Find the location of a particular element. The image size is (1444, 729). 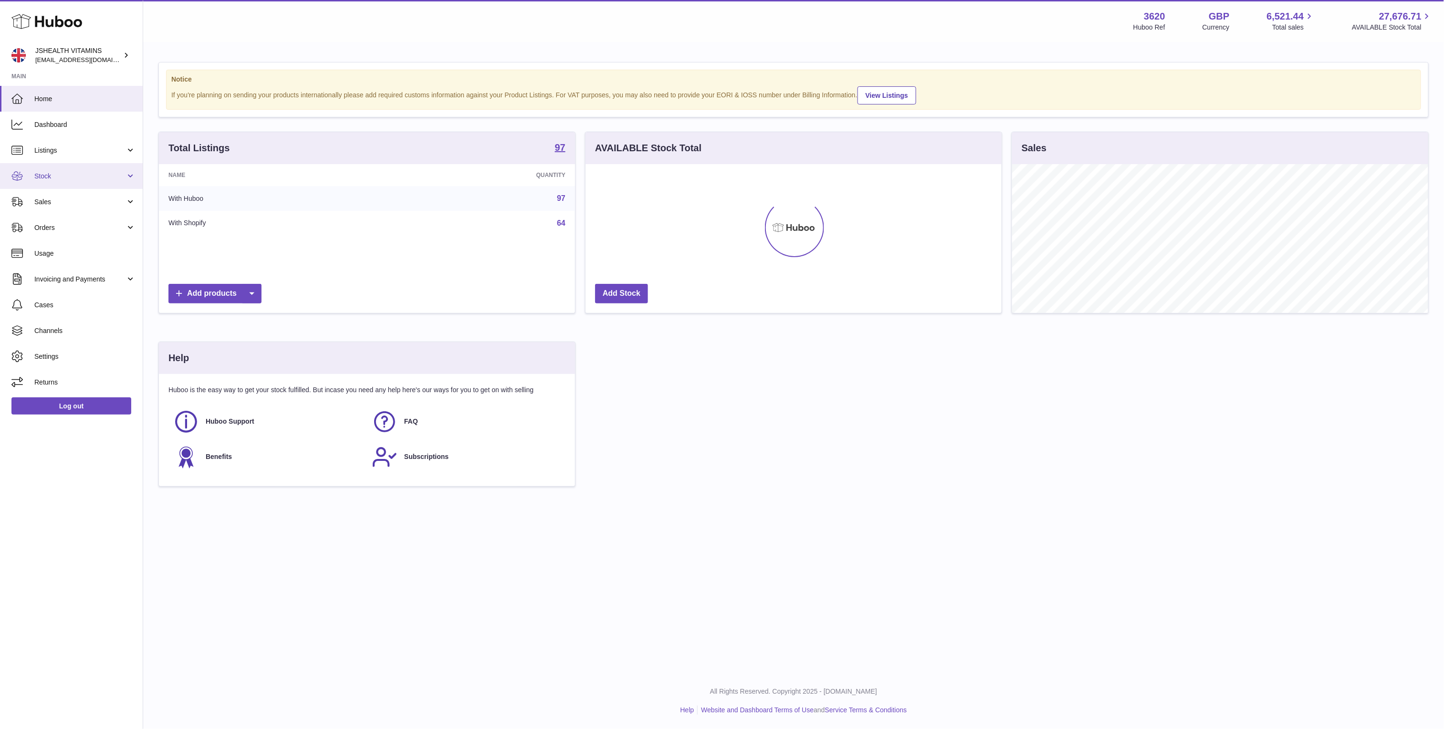

span: Returns is located at coordinates (85, 382).